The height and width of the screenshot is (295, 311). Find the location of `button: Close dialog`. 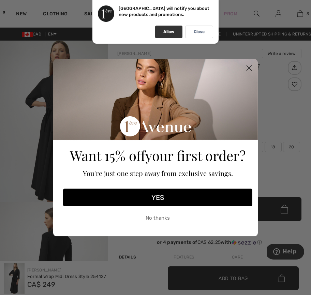

button: Close dialog is located at coordinates (249, 68).